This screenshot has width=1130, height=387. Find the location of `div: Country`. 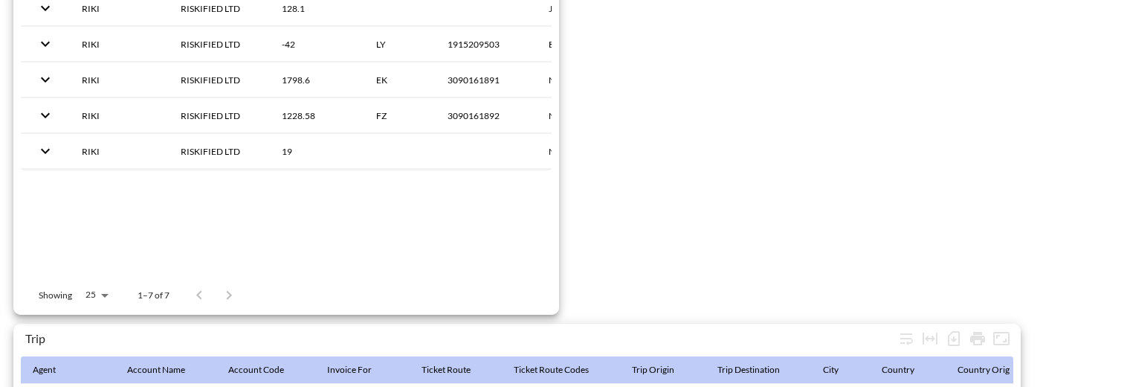

div: Country is located at coordinates (898, 369).